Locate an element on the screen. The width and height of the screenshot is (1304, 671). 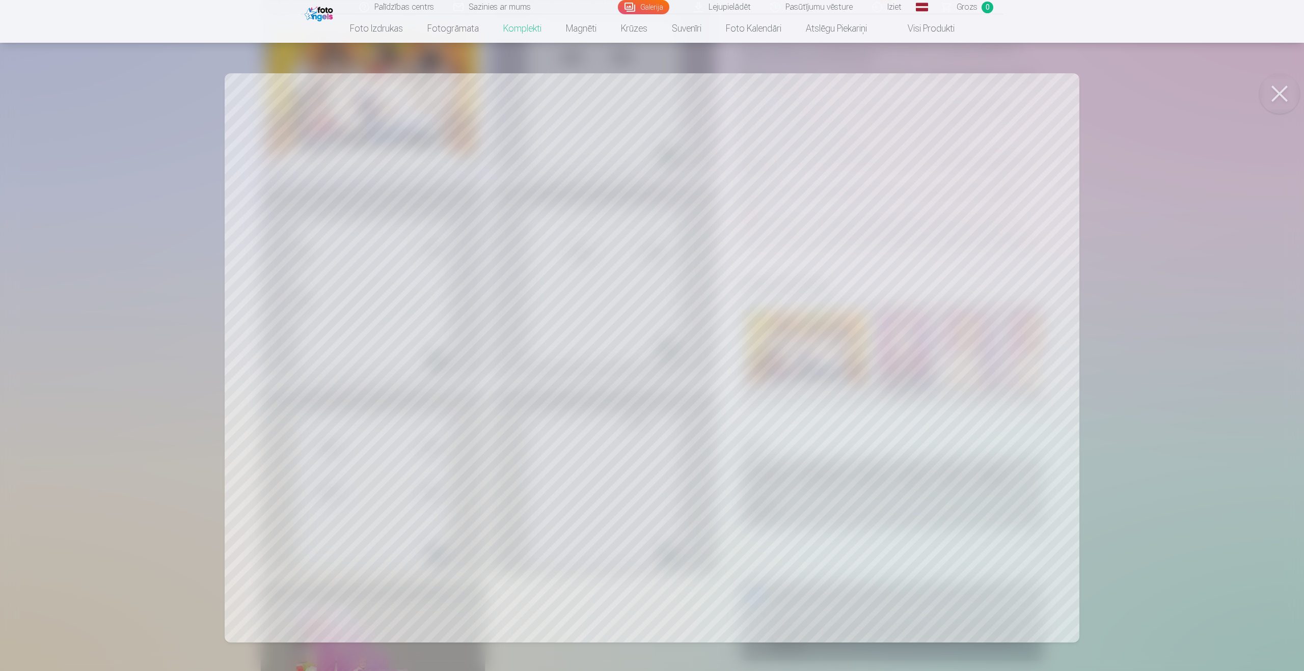
a: Suvenīri is located at coordinates (687, 29).